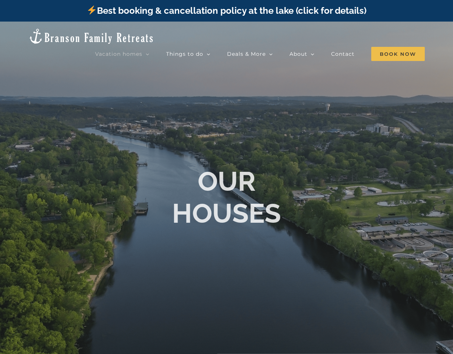 The height and width of the screenshot is (354, 453). Describe the element at coordinates (122, 54) in the screenshot. I see `a: Vacation homes` at that location.